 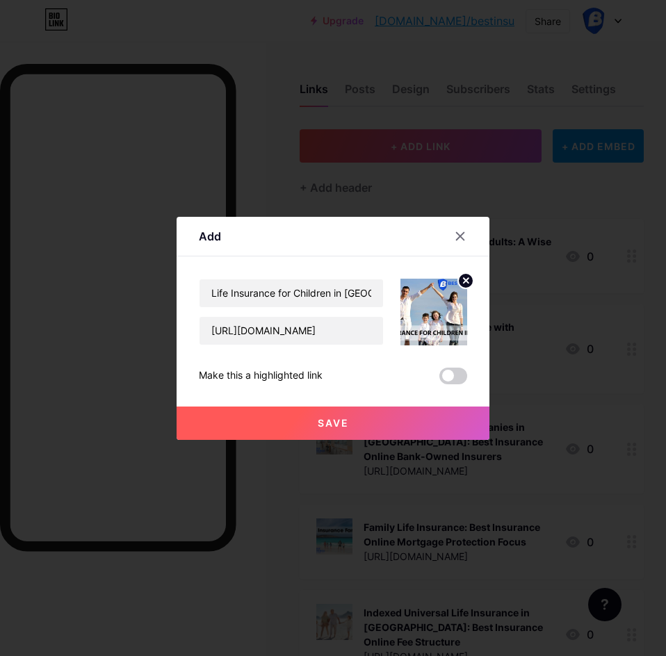 I want to click on img: link_thumbnail, so click(x=434, y=312).